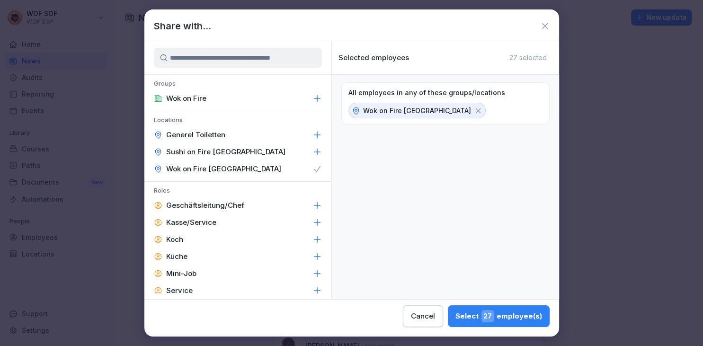 This screenshot has height=346, width=703. What do you see at coordinates (175, 239) in the screenshot?
I see `p: Koch` at bounding box center [175, 239].